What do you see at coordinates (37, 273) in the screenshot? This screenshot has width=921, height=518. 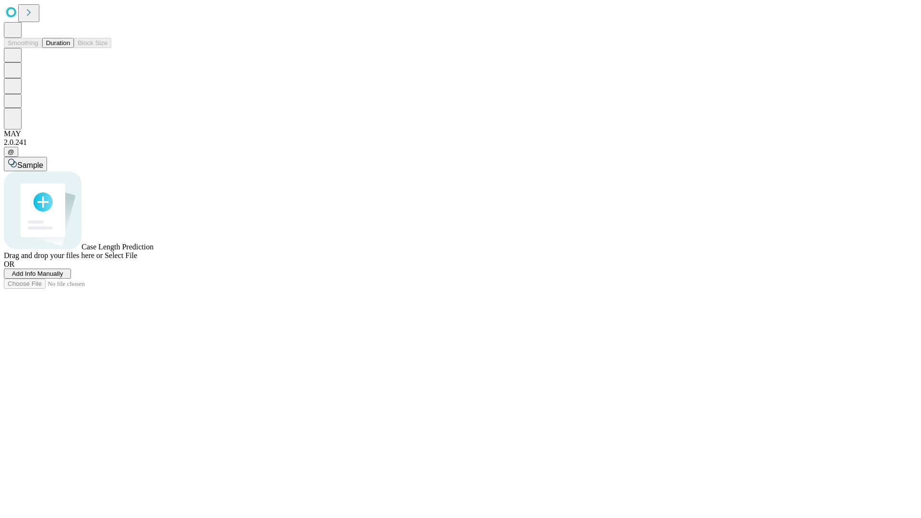 I see `span: Add Info Manually` at bounding box center [37, 273].